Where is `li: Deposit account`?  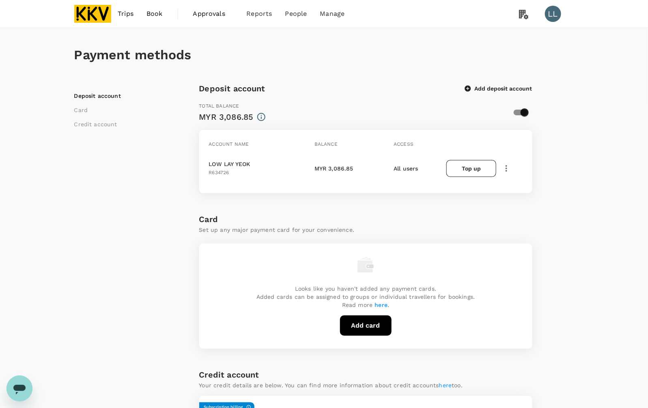 li: Deposit account is located at coordinates (125, 96).